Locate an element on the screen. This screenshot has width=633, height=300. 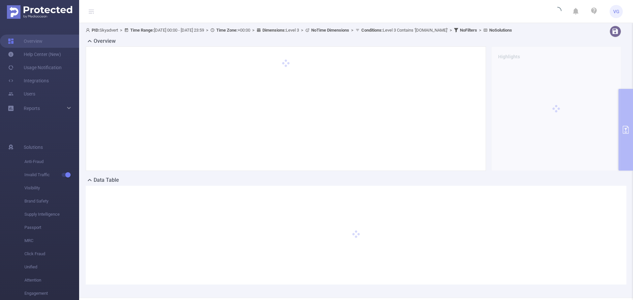
h2: Overview is located at coordinates (104, 41).